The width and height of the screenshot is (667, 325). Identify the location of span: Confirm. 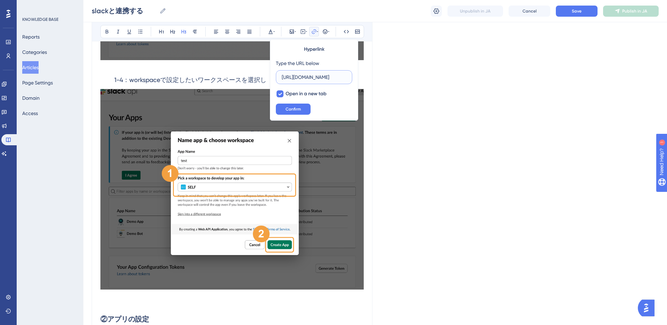
(293, 109).